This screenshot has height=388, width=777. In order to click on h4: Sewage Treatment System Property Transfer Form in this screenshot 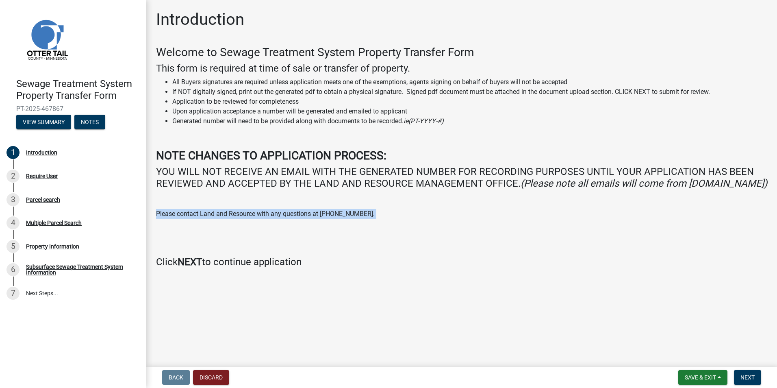, I will do `click(78, 90)`.